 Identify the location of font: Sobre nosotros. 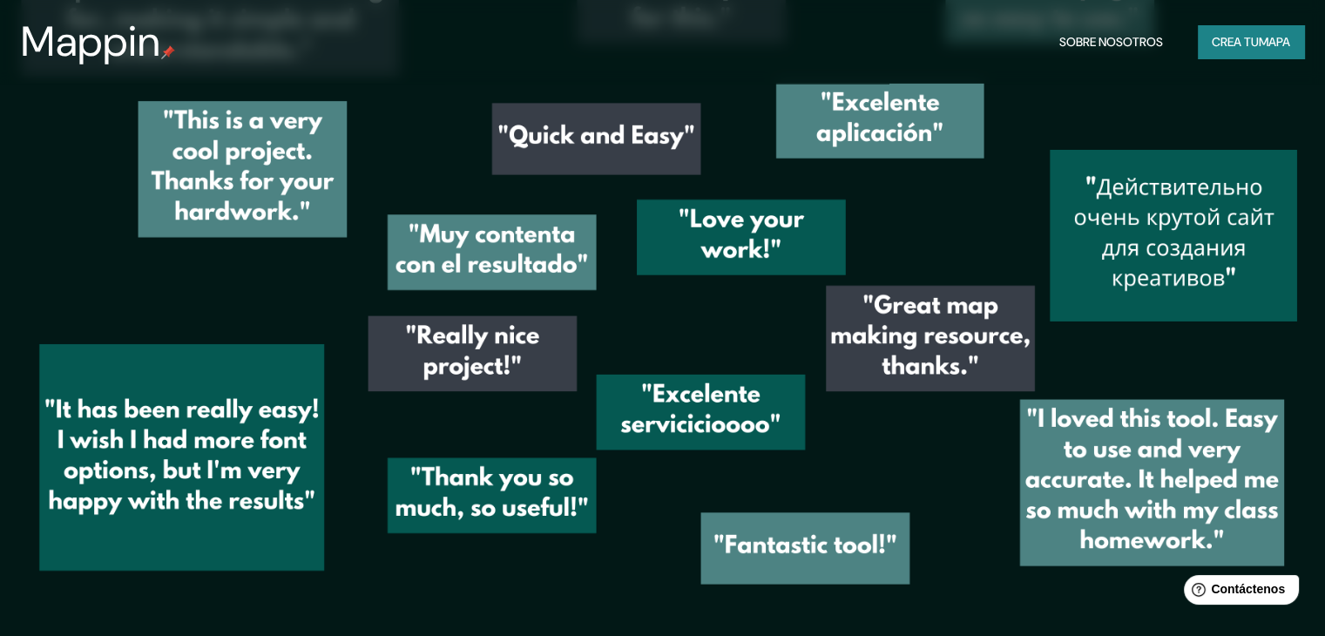
(1111, 42).